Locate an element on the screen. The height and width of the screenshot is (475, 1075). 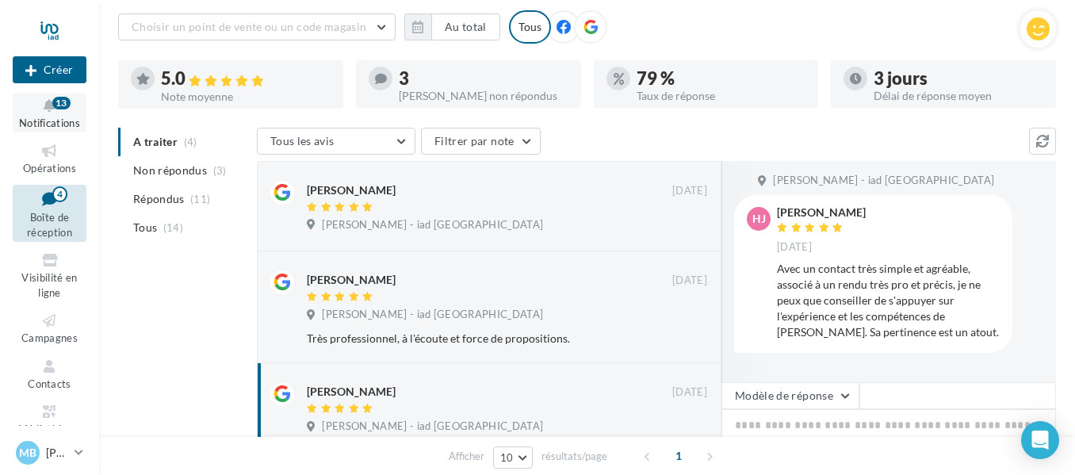
div: 4 is located at coordinates (59, 194).